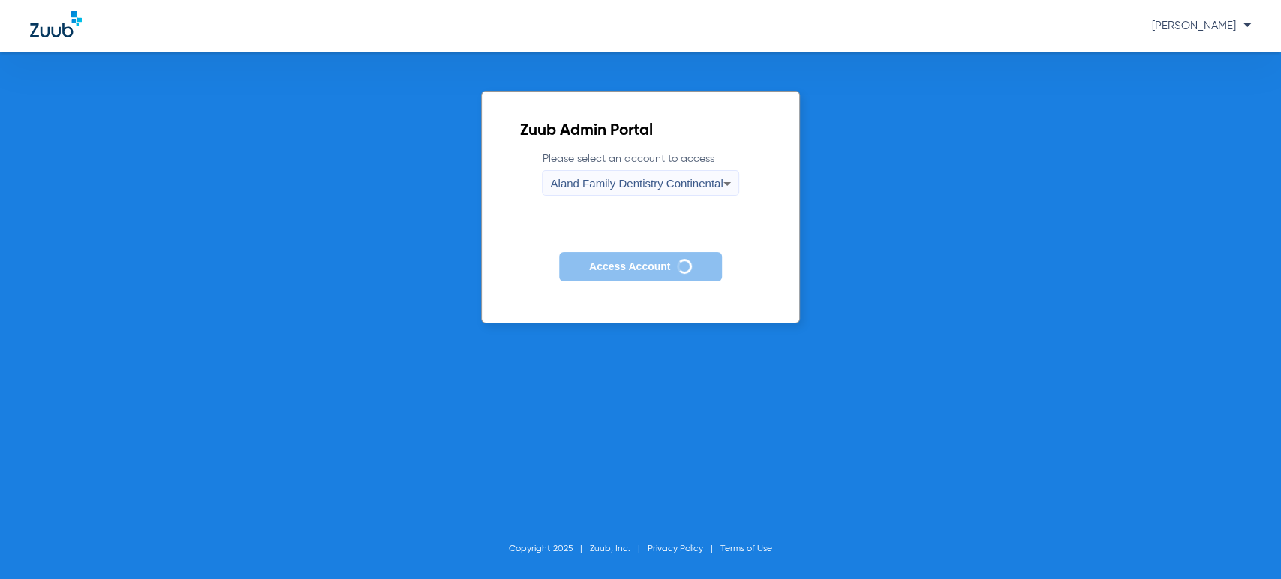  I want to click on a: Privacy Policy, so click(675, 549).